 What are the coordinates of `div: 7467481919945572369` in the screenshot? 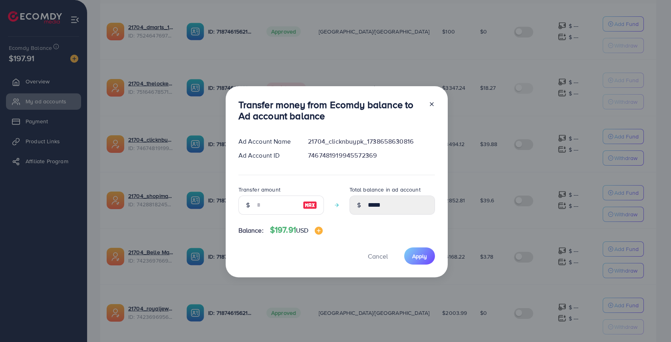 It's located at (371, 155).